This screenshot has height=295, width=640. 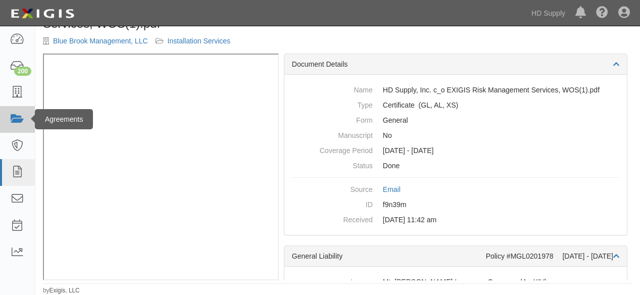 I want to click on i: Help Center - Complianz, so click(x=602, y=13).